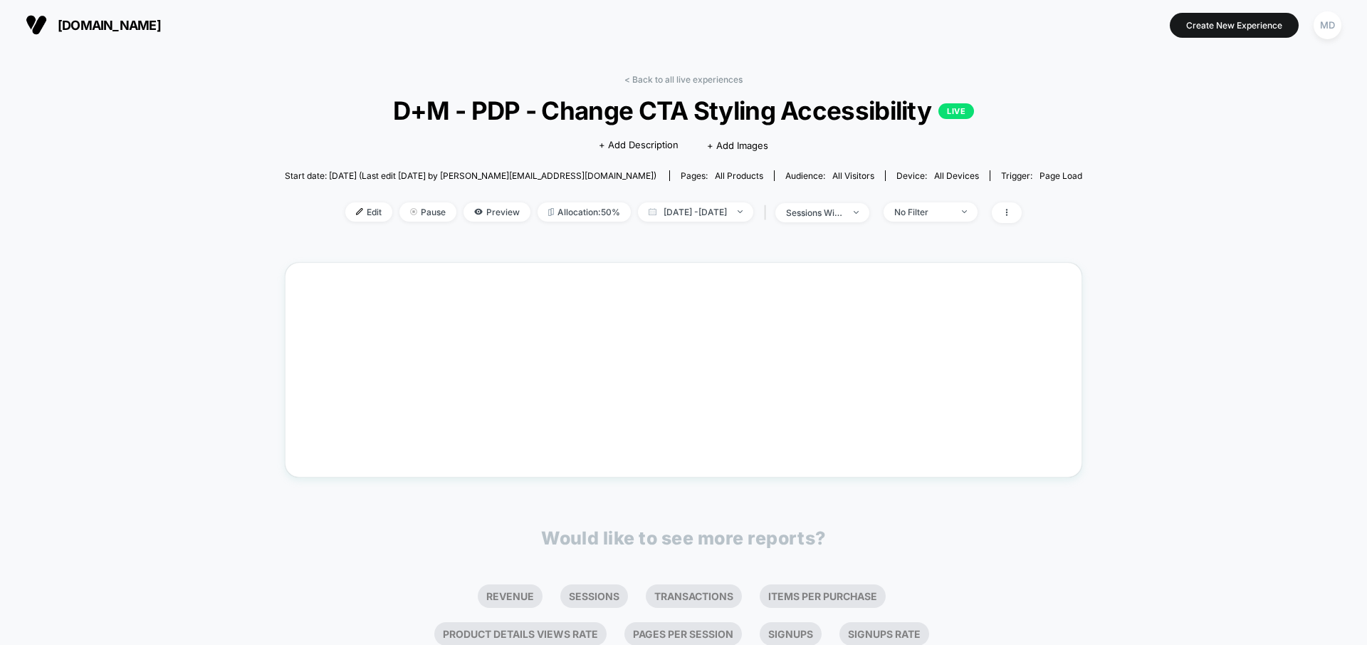  What do you see at coordinates (360, 212) in the screenshot?
I see `img: edit` at bounding box center [360, 212].